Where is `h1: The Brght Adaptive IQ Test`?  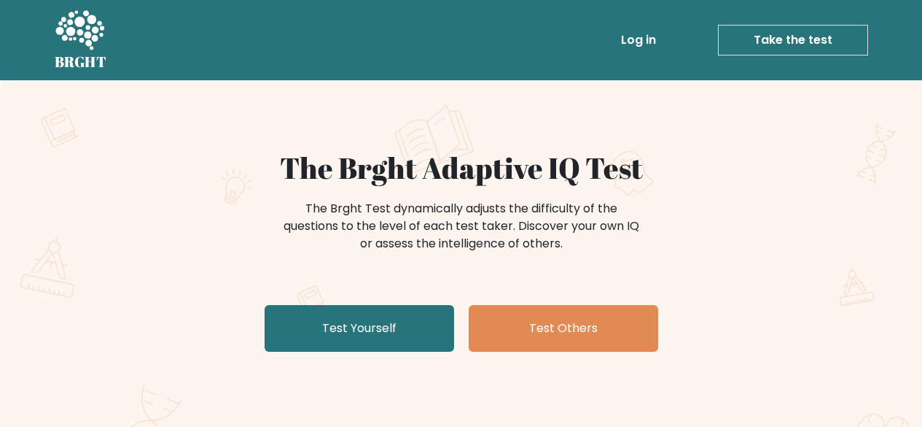
h1: The Brght Adaptive IQ Test is located at coordinates (462, 168).